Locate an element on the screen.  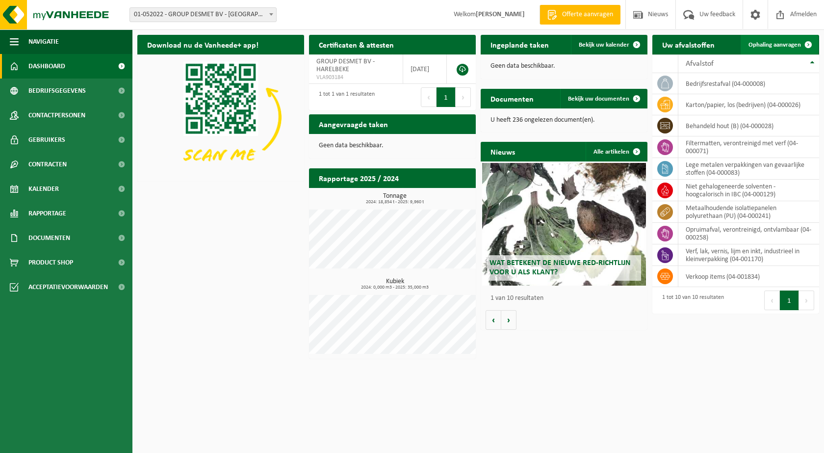
span: GROUP DESMET BV - HARELBEKE is located at coordinates (345, 65).